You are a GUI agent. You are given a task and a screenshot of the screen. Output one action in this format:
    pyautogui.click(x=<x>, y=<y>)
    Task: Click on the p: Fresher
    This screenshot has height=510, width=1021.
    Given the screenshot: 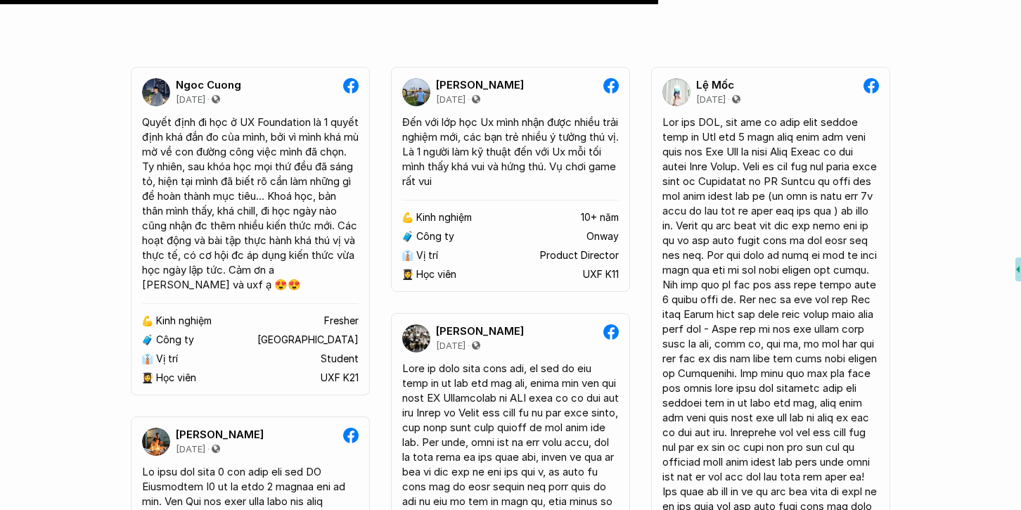 What is the action you would take?
    pyautogui.click(x=341, y=321)
    